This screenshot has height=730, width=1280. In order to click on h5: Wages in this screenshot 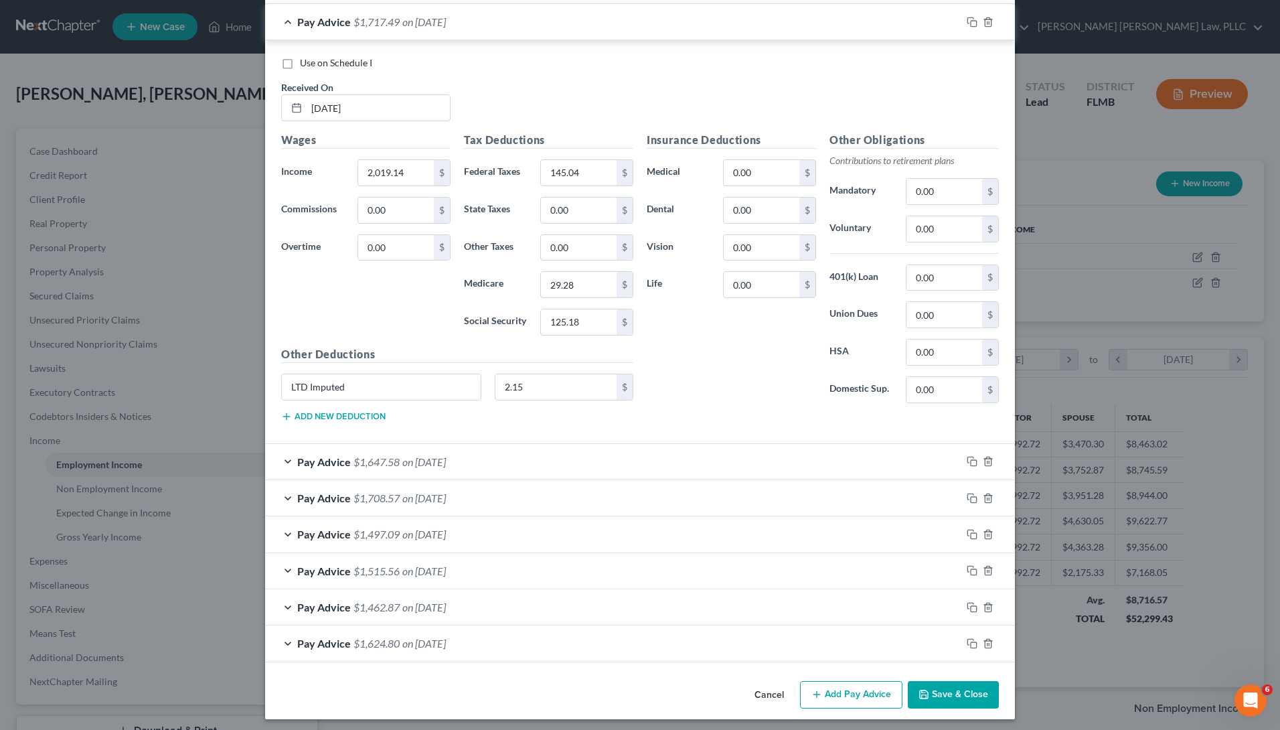, I will do `click(366, 140)`.